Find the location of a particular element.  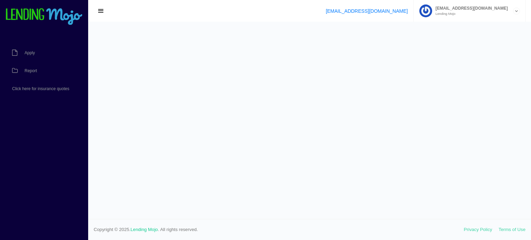

small: Lending Mojo is located at coordinates (470, 14).